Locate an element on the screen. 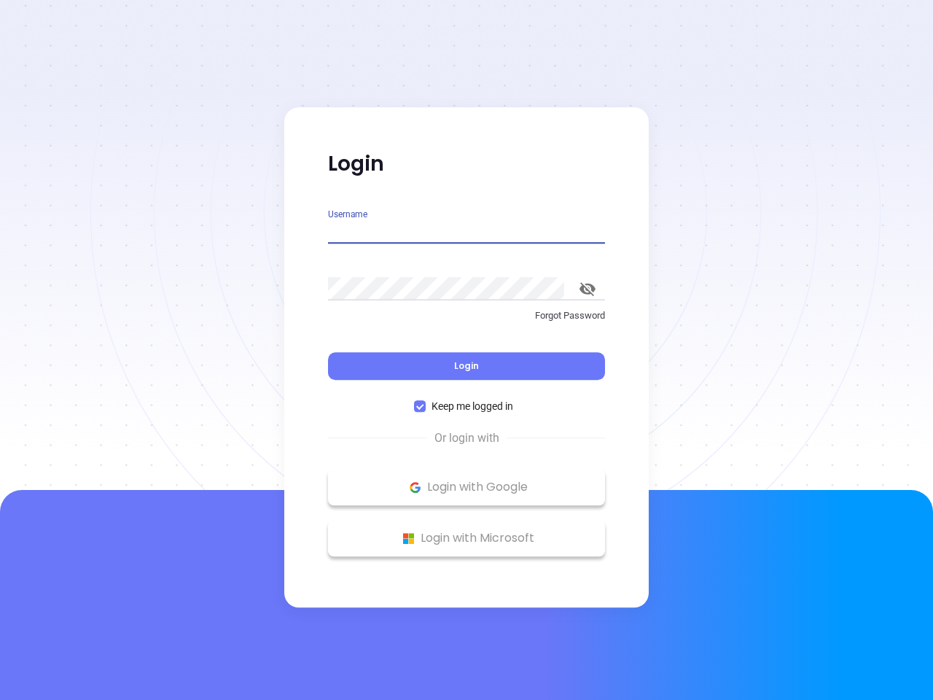  label: Username is located at coordinates (348, 214).